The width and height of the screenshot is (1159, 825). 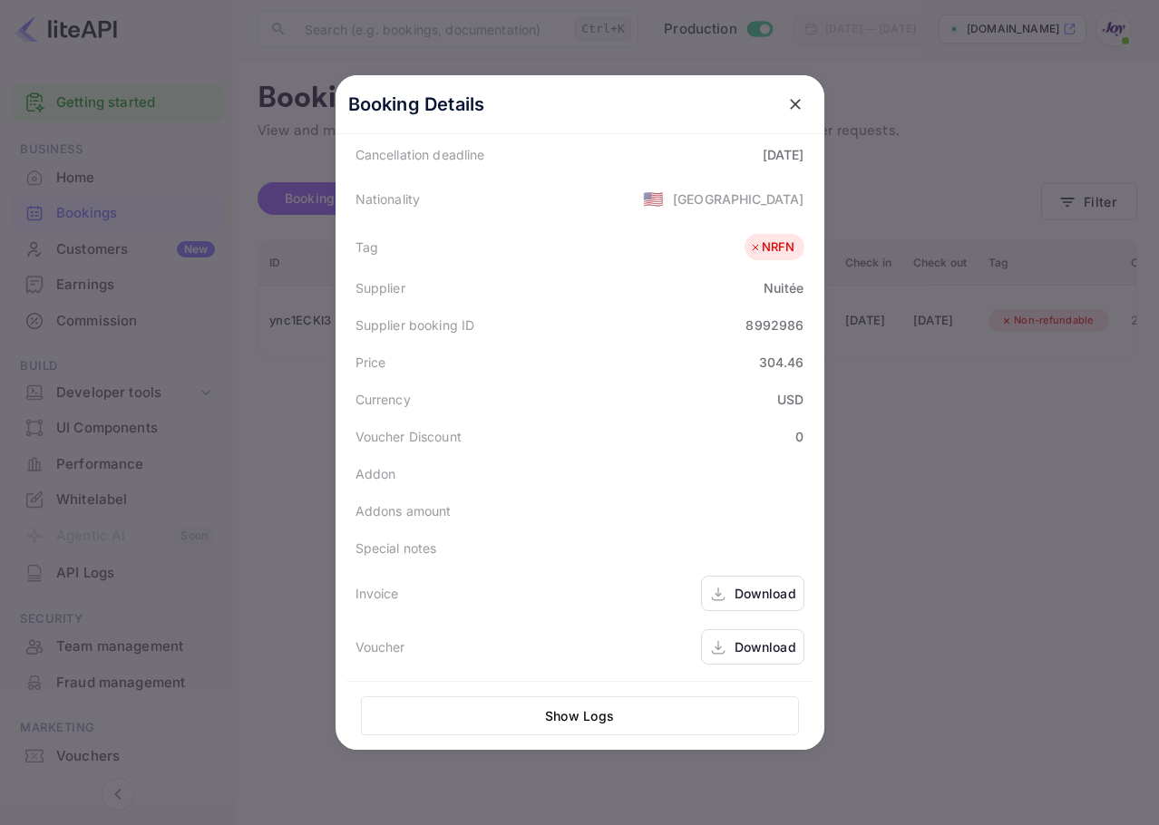 I want to click on p: Booking Details, so click(x=416, y=104).